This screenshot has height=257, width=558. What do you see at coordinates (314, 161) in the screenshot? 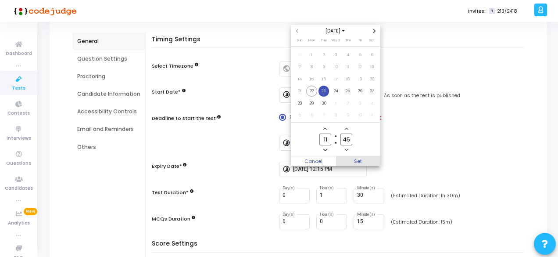
I see `span: Cancel` at bounding box center [314, 161].